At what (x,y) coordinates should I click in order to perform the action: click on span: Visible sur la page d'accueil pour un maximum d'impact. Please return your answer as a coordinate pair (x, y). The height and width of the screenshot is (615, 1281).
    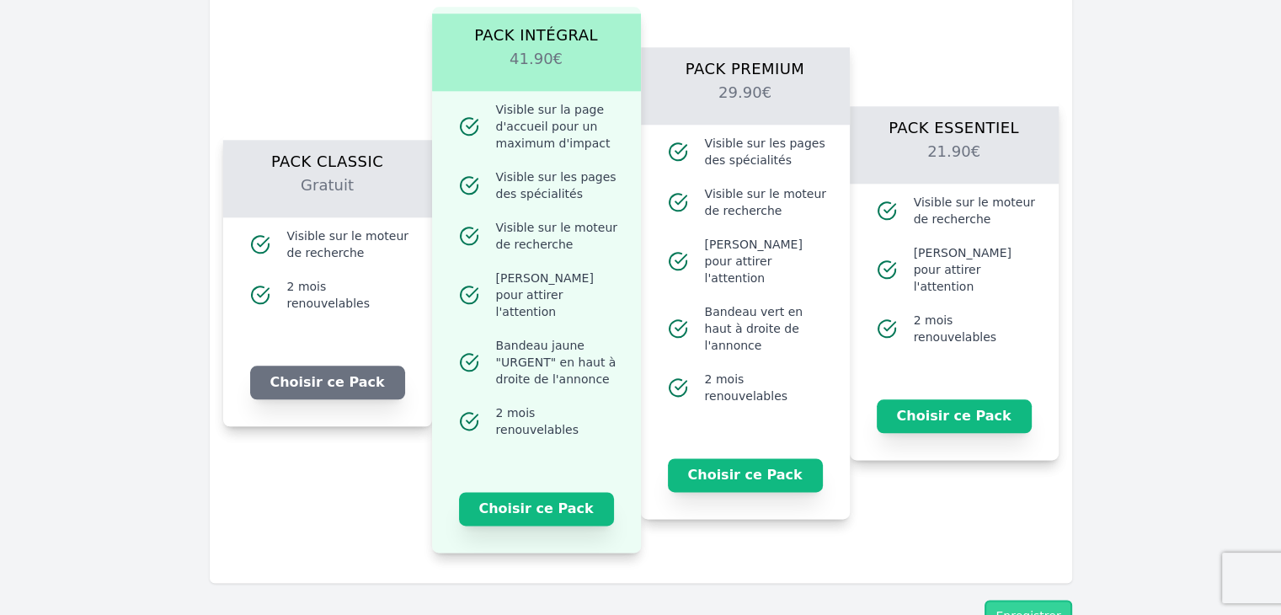
    Looking at the image, I should click on (558, 126).